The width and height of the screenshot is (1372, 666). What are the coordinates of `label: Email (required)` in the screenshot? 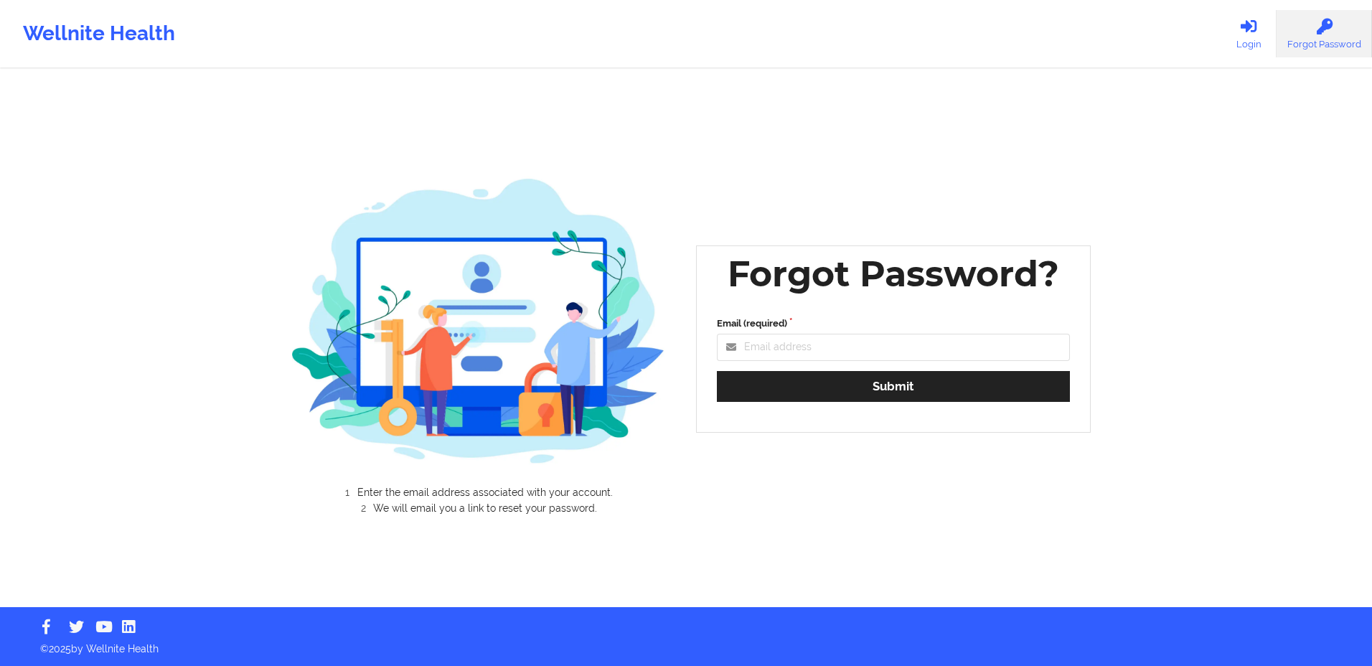 It's located at (893, 324).